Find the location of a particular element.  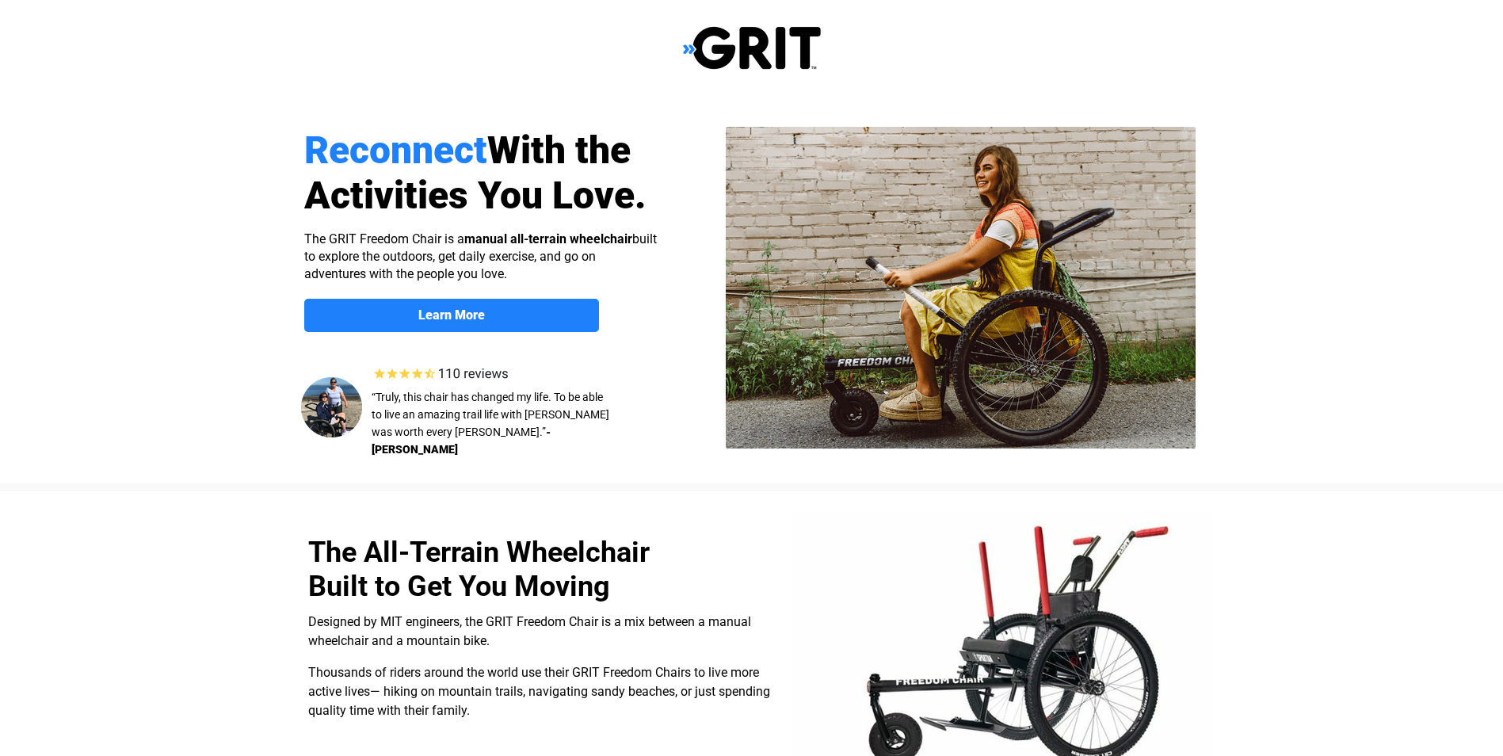

a: Learn More is located at coordinates (452, 315).